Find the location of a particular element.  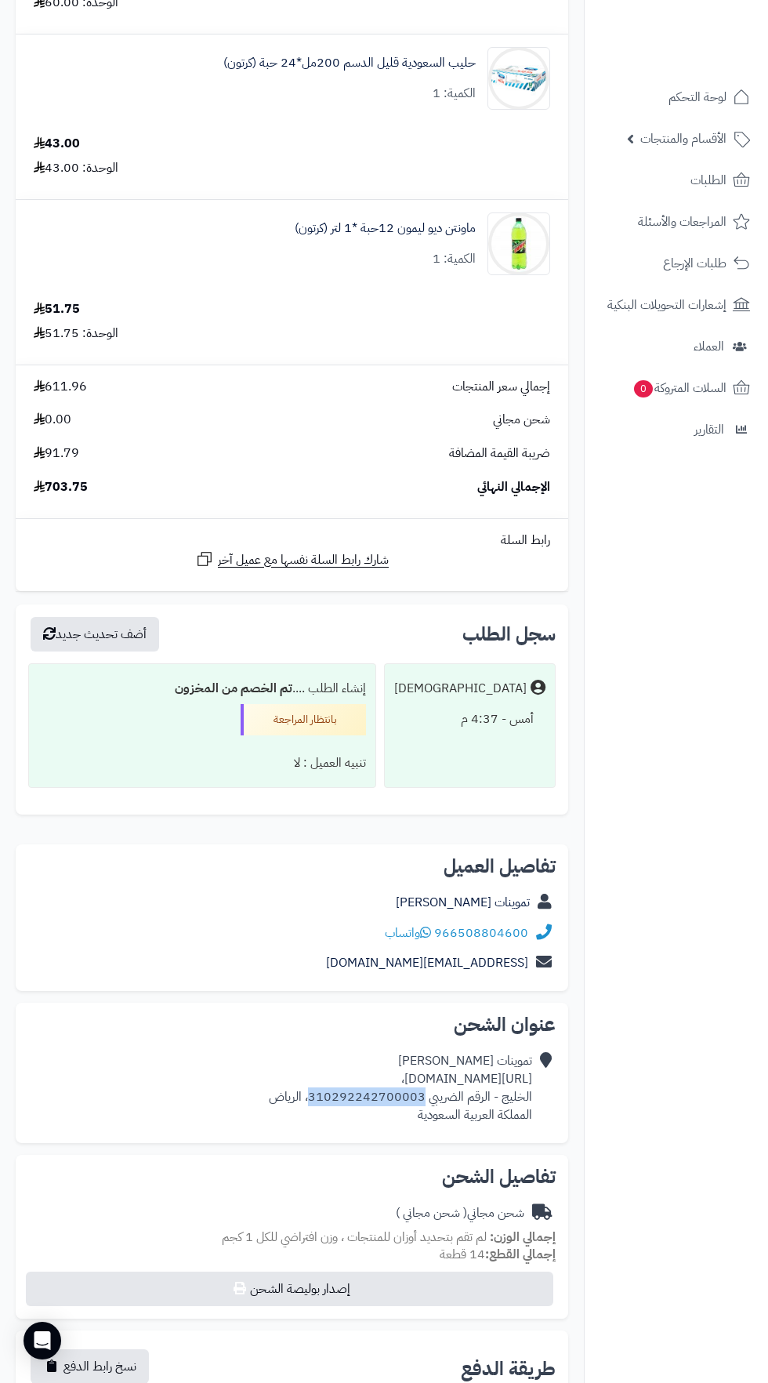

span: إشعارات التحويلات البنكية is located at coordinates (667, 305).